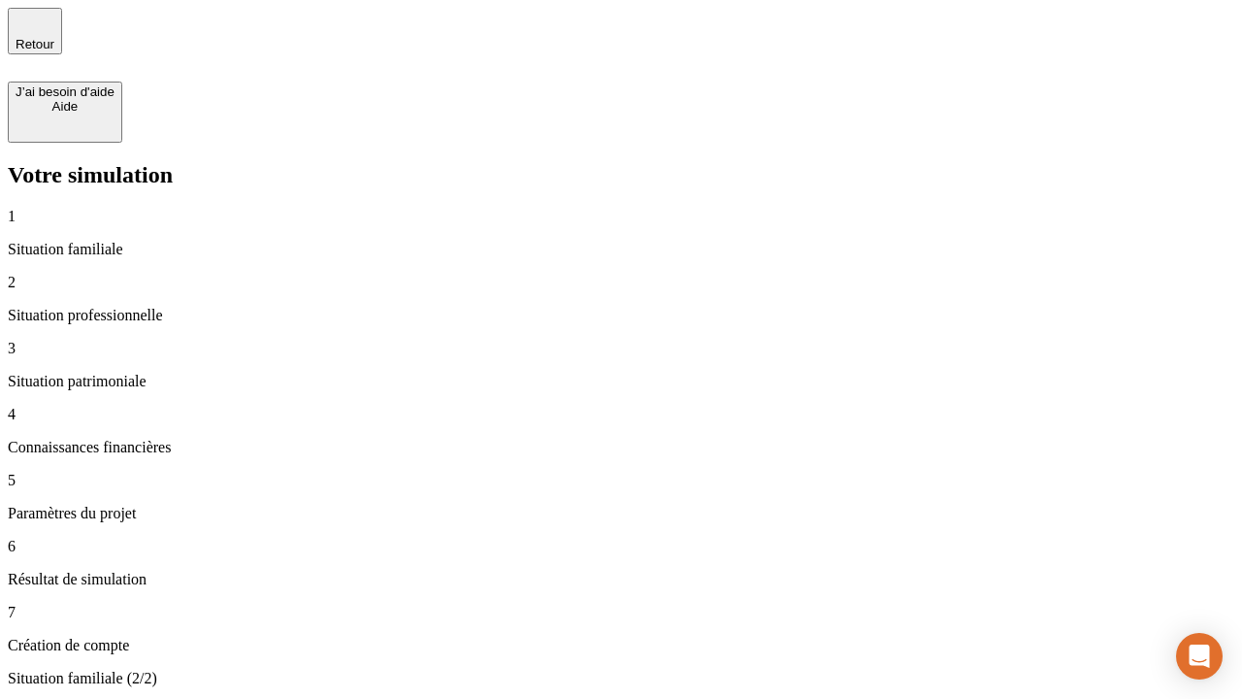  Describe the element at coordinates (35, 44) in the screenshot. I see `span: Retour` at that location.